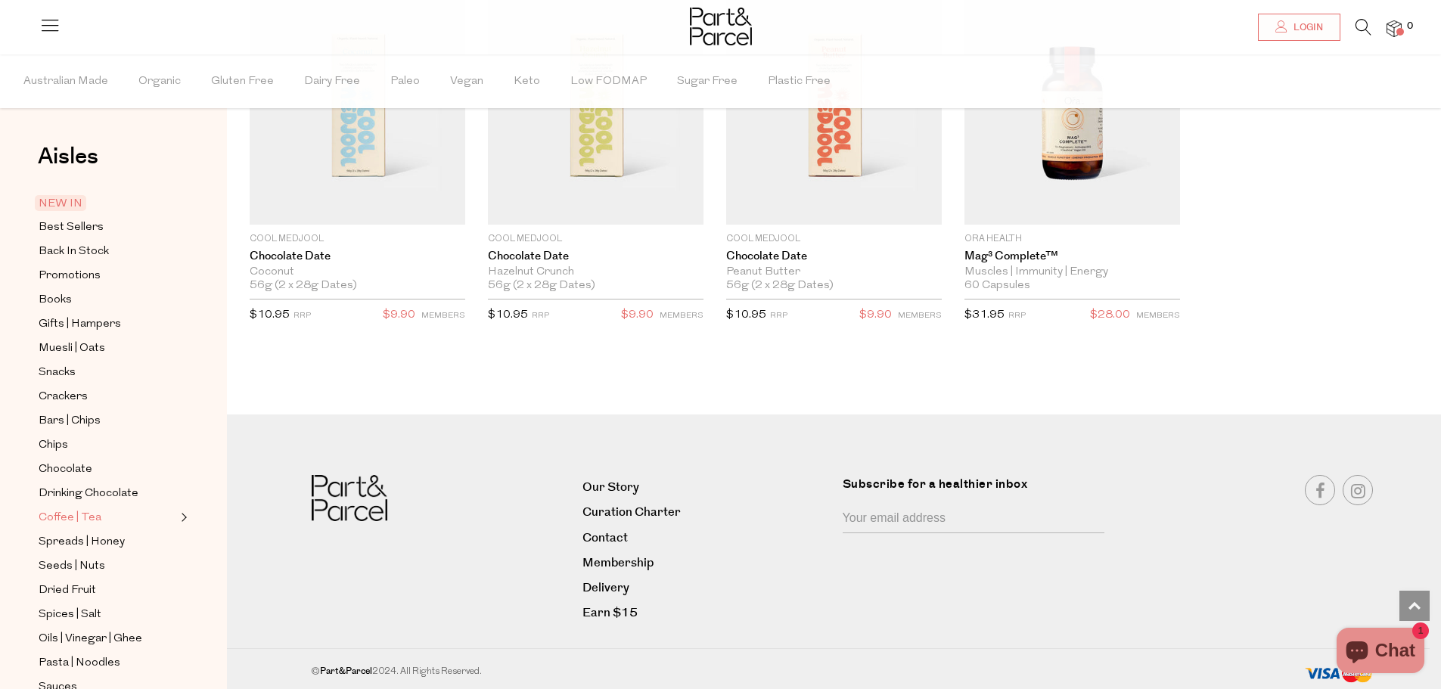 This screenshot has height=689, width=1441. I want to click on button: Expand/Collapse Coffee | Tea, so click(182, 517).